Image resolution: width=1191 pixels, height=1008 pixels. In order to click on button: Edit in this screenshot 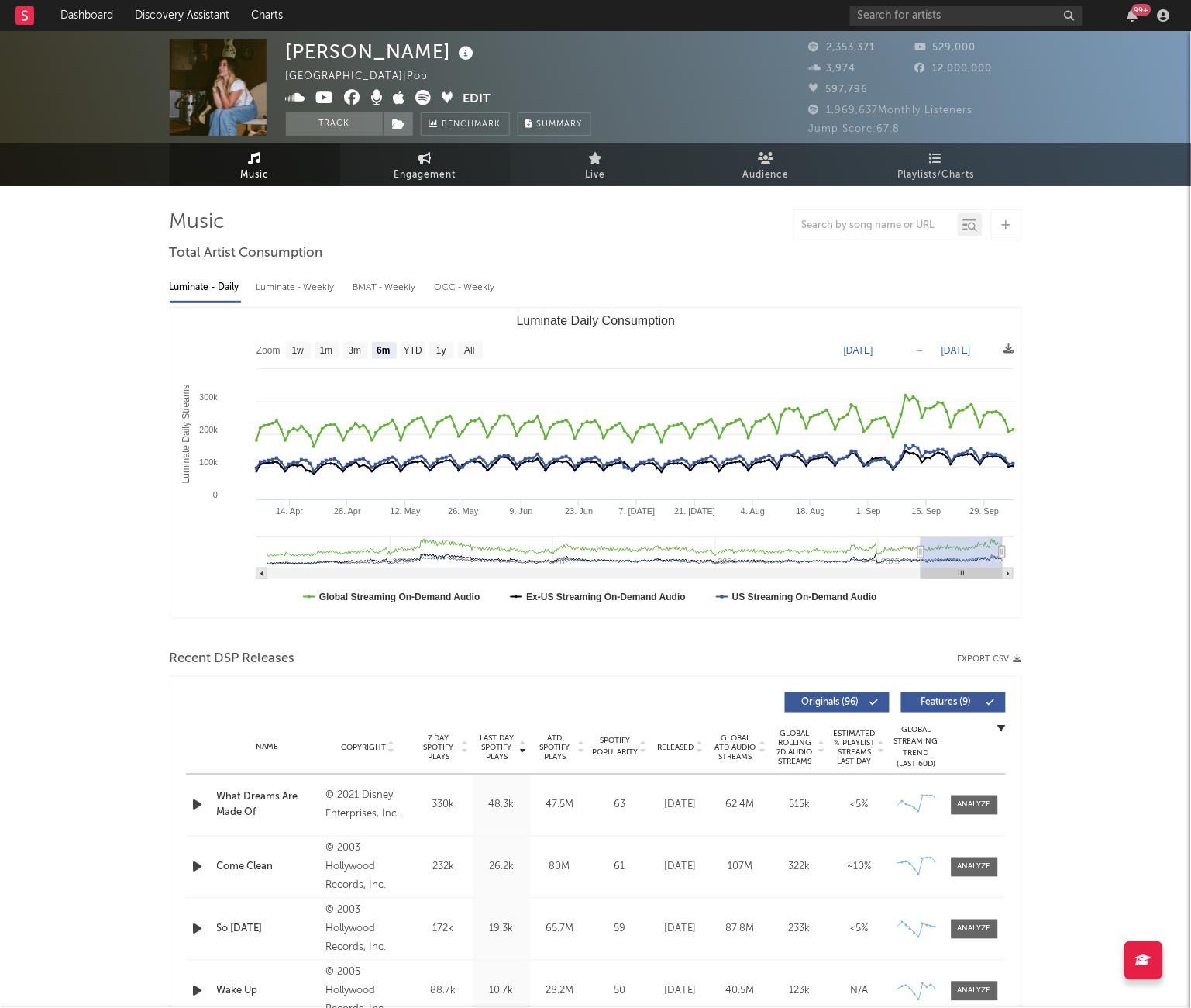, I will do `click(478, 99)`.